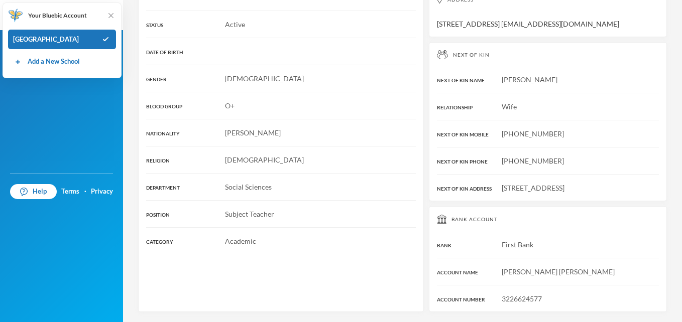 The image size is (682, 322). Describe the element at coordinates (46, 62) in the screenshot. I see `a: Add a New School` at that location.